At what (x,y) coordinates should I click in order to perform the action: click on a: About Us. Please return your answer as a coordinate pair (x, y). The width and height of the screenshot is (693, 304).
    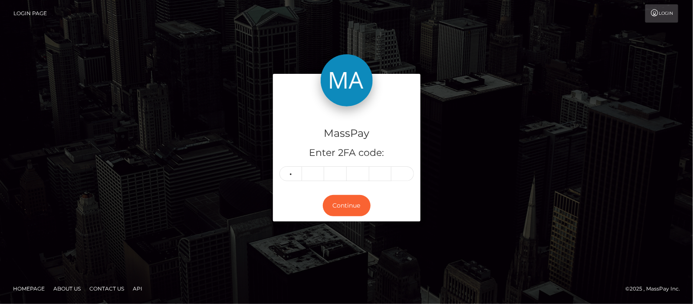
    Looking at the image, I should click on (67, 288).